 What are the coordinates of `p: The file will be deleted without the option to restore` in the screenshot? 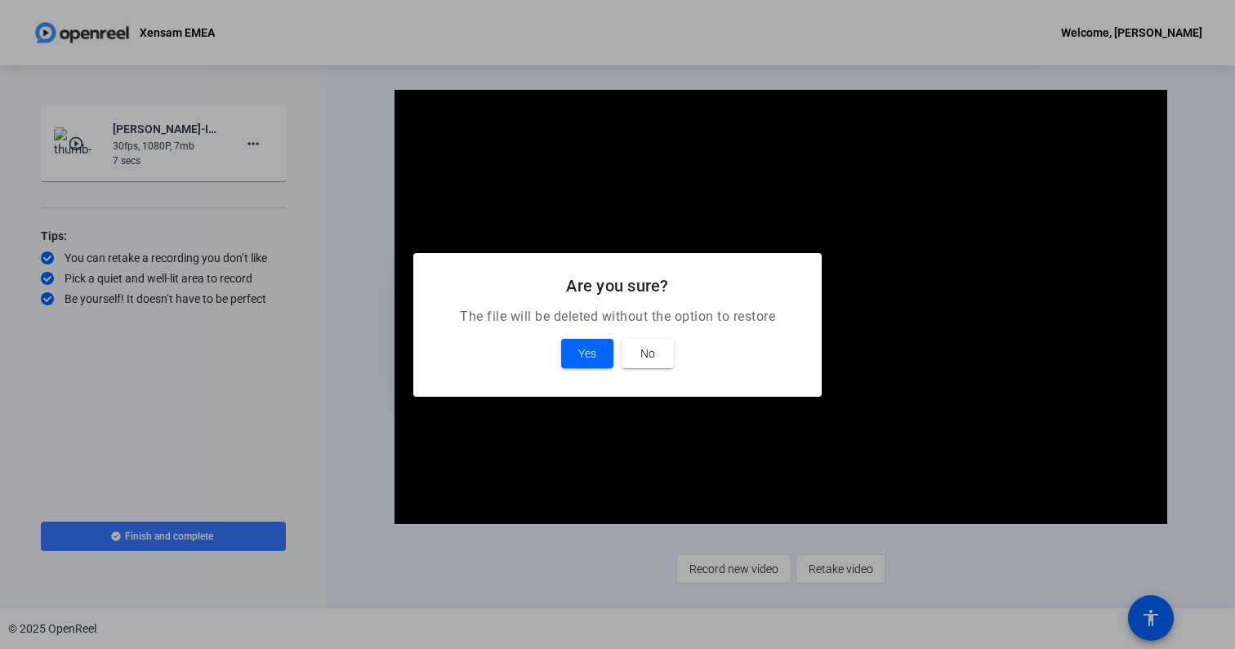 It's located at (618, 317).